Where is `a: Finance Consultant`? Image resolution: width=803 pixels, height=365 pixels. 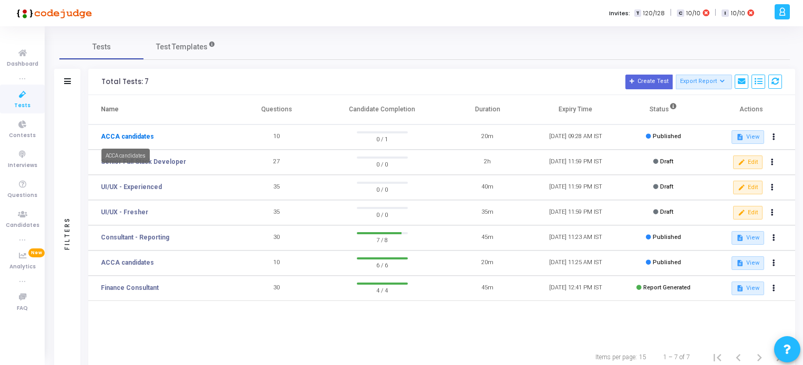
a: Finance Consultant is located at coordinates (130, 288).